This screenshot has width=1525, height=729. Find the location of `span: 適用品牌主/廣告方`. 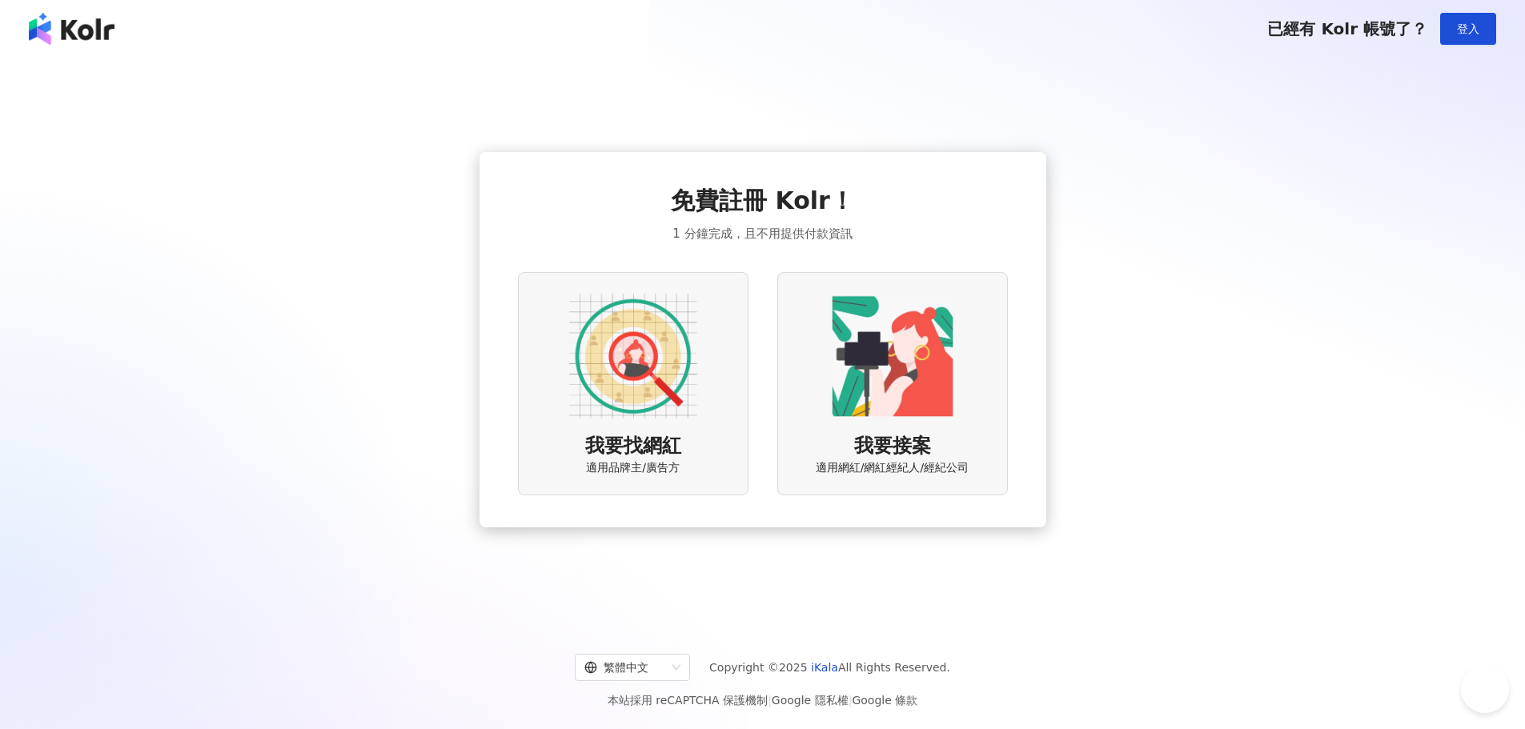

span: 適用品牌主/廣告方 is located at coordinates (633, 468).